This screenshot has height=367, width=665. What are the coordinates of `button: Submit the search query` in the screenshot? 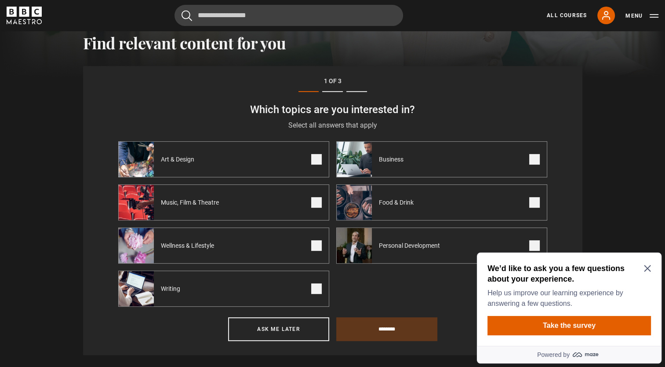 It's located at (187, 15).